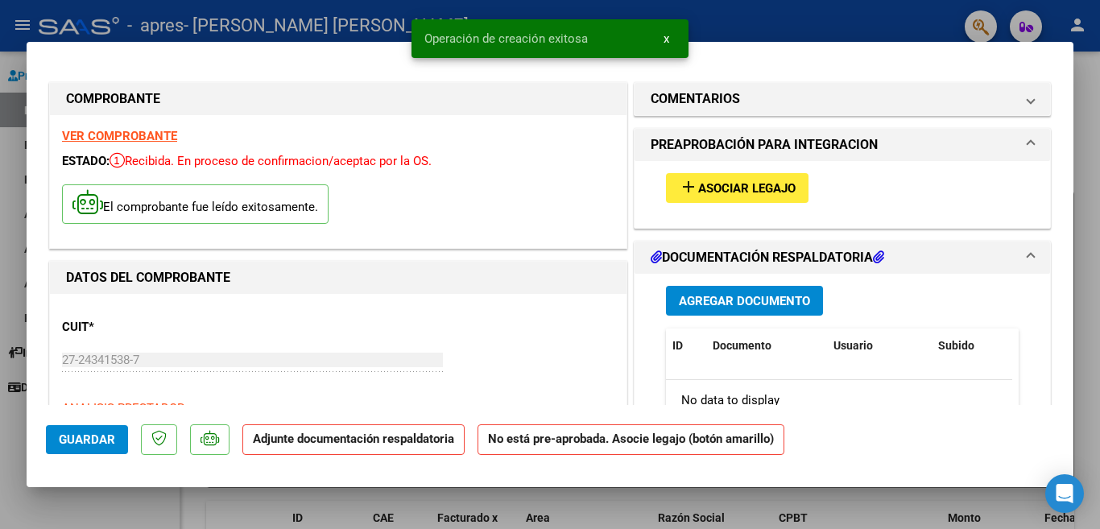 This screenshot has height=529, width=1100. What do you see at coordinates (842, 258) in the screenshot?
I see `mat-expansion-panel-header: DOCUMENTACIÓN RESPALDATORIA` at bounding box center [842, 258].